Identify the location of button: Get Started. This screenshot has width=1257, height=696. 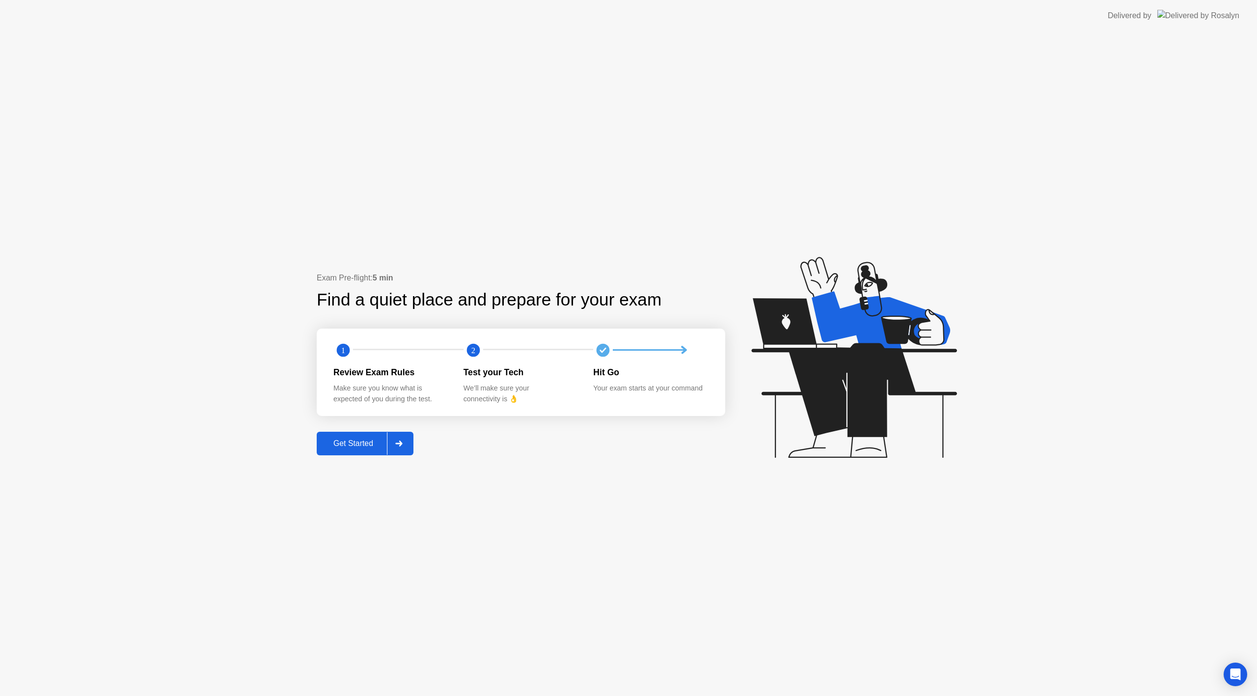
(365, 443).